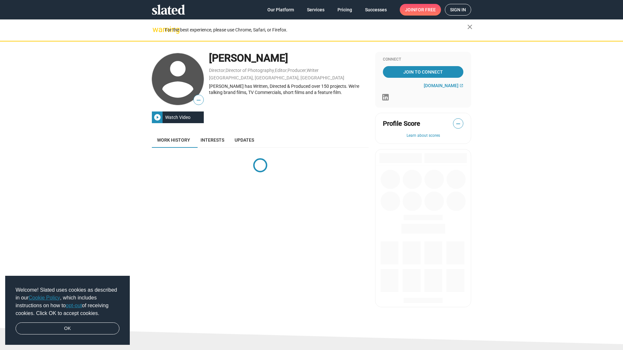 Image resolution: width=623 pixels, height=350 pixels. I want to click on a: dismiss cookie message, so click(68, 329).